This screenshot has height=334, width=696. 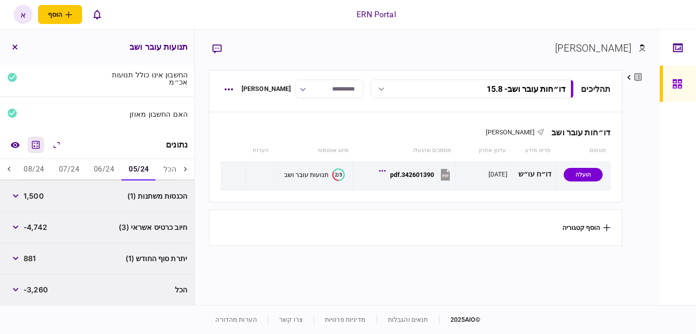 What do you see at coordinates (57, 145) in the screenshot?
I see `button: הרחב\כווץ הכל` at bounding box center [57, 145].